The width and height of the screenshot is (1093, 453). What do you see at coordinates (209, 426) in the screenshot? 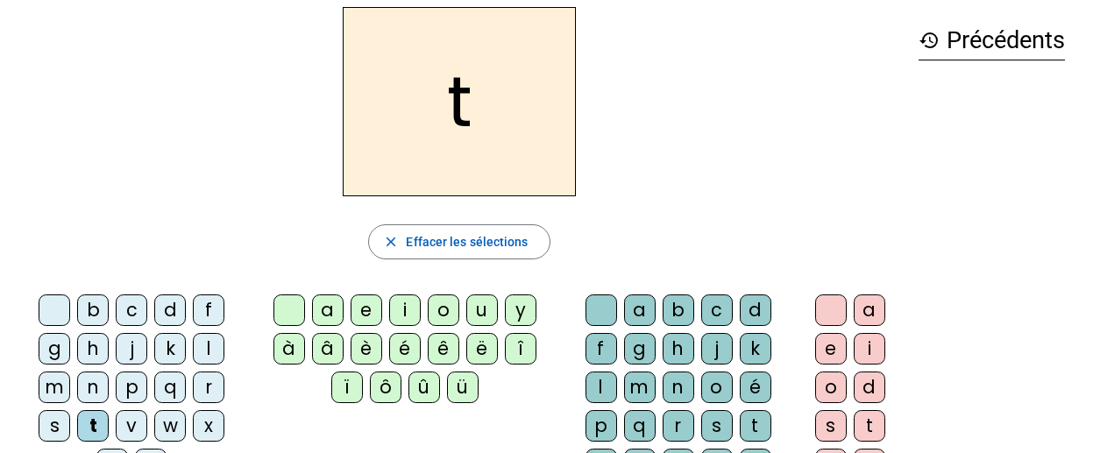
I see `div: x` at bounding box center [209, 426].